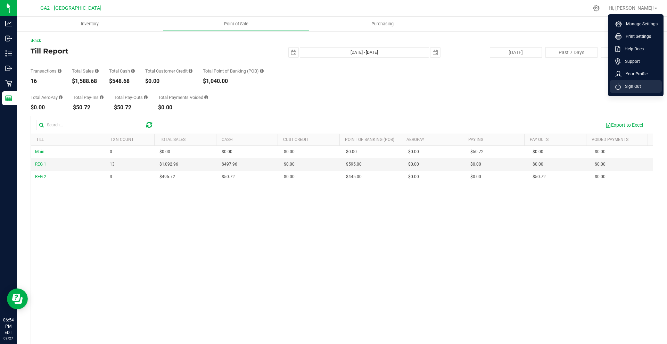 The image size is (667, 344). I want to click on div: Total AeroPay, so click(47, 97).